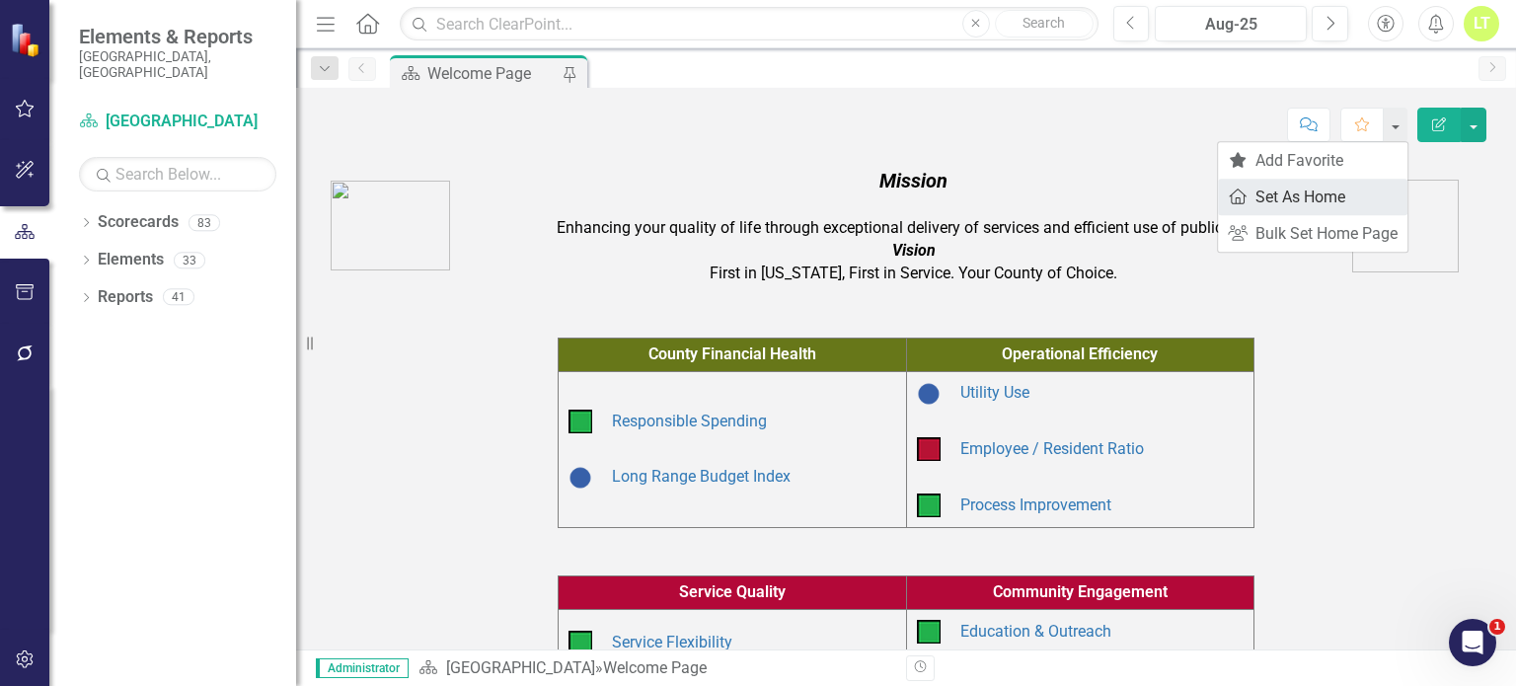  I want to click on a: Reports, so click(125, 297).